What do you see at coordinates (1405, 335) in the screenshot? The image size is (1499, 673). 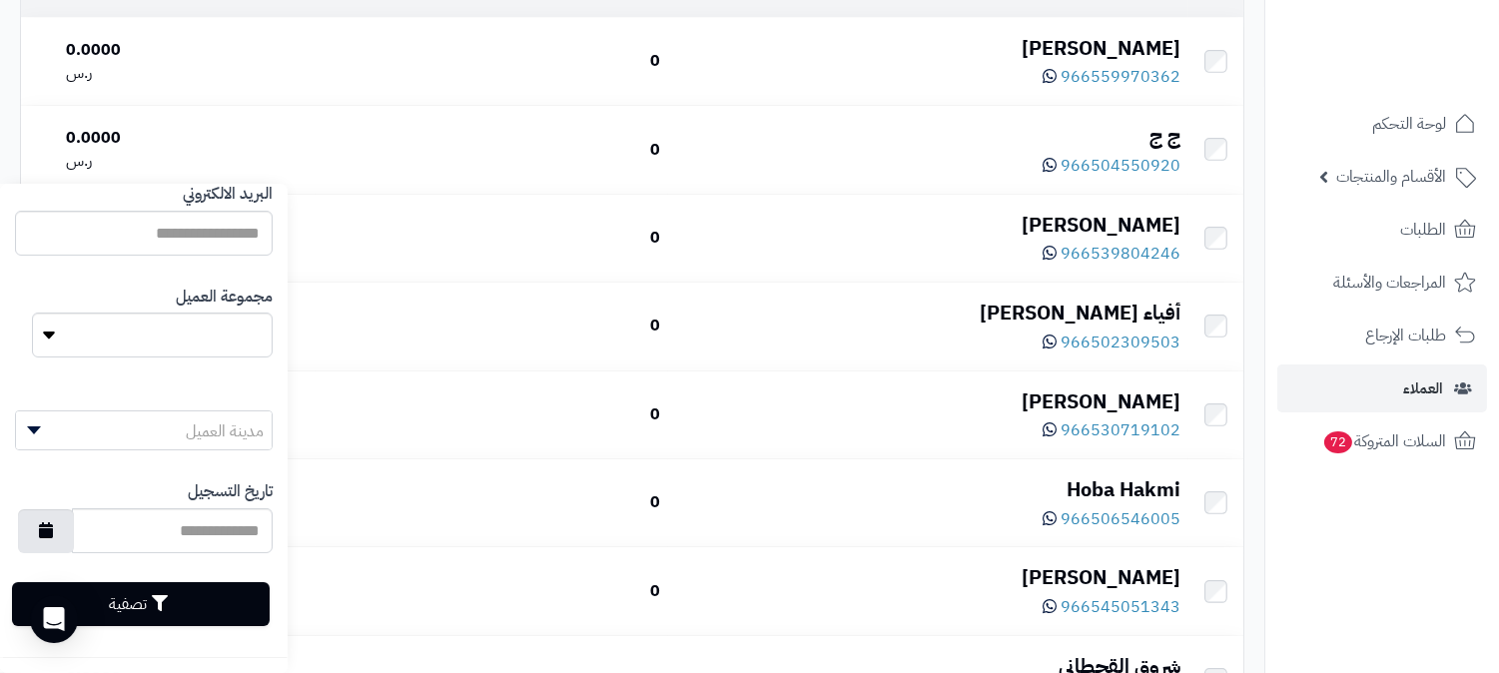 I see `span: طلبات الإرجاع` at bounding box center [1405, 335].